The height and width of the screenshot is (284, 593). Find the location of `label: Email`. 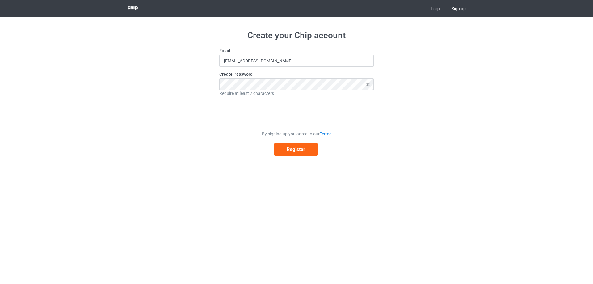

label: Email is located at coordinates (296, 51).